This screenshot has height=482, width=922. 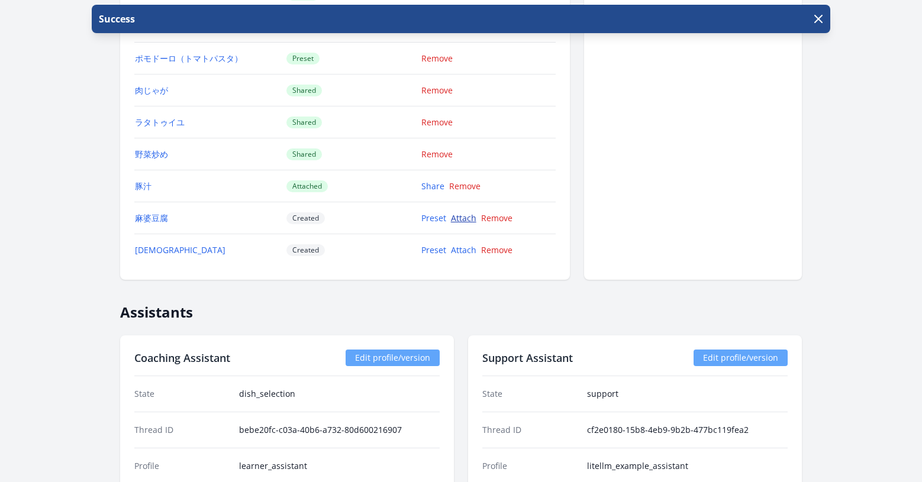 What do you see at coordinates (687, 430) in the screenshot?
I see `dd: cf2e0180-15b8-4eb9-9b2b-477bc119fea2` at bounding box center [687, 430].